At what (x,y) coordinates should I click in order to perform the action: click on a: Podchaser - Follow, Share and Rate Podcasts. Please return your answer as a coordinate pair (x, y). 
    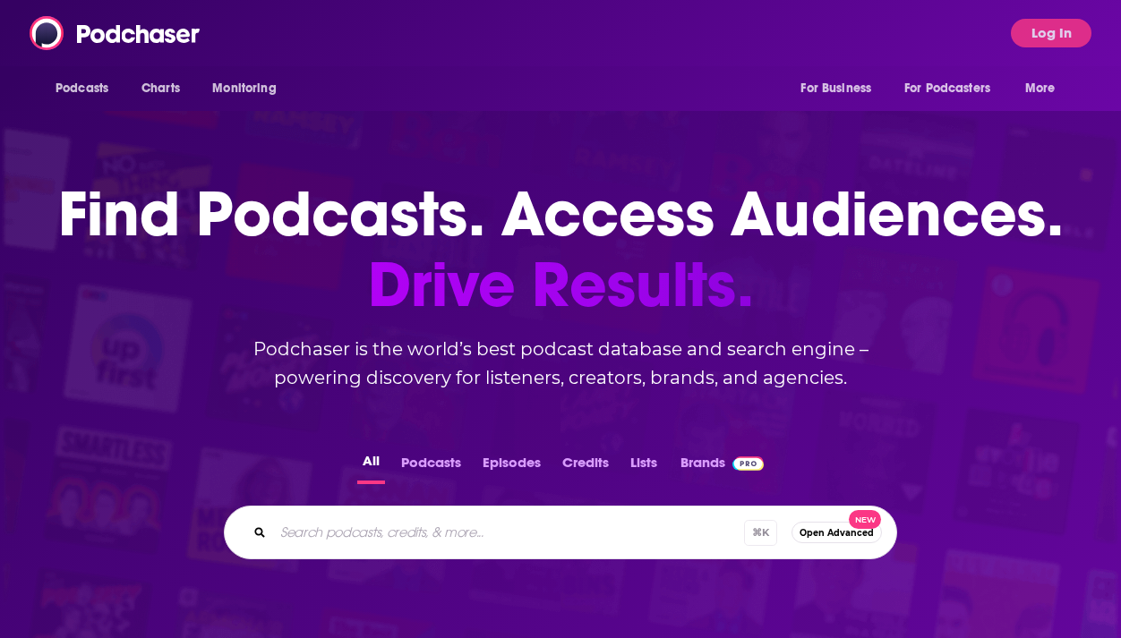
    Looking at the image, I should click on (116, 33).